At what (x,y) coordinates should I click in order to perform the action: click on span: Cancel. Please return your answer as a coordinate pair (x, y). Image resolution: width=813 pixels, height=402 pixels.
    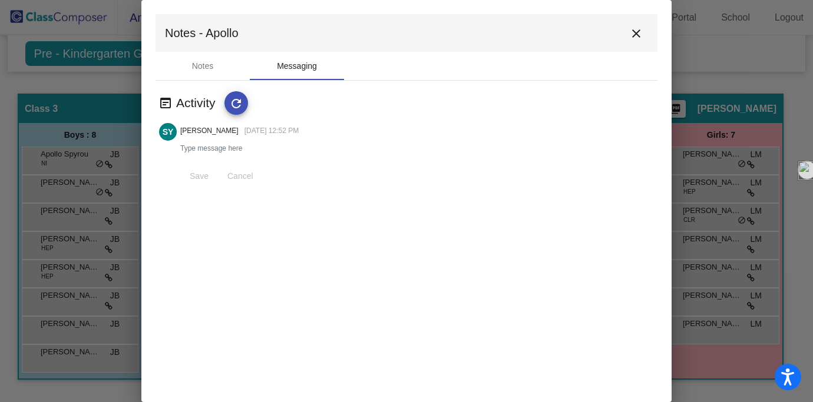
    Looking at the image, I should click on (240, 176).